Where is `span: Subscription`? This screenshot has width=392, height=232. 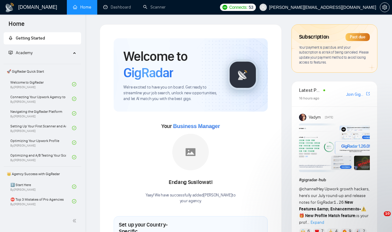
span: Subscription is located at coordinates (314, 37).